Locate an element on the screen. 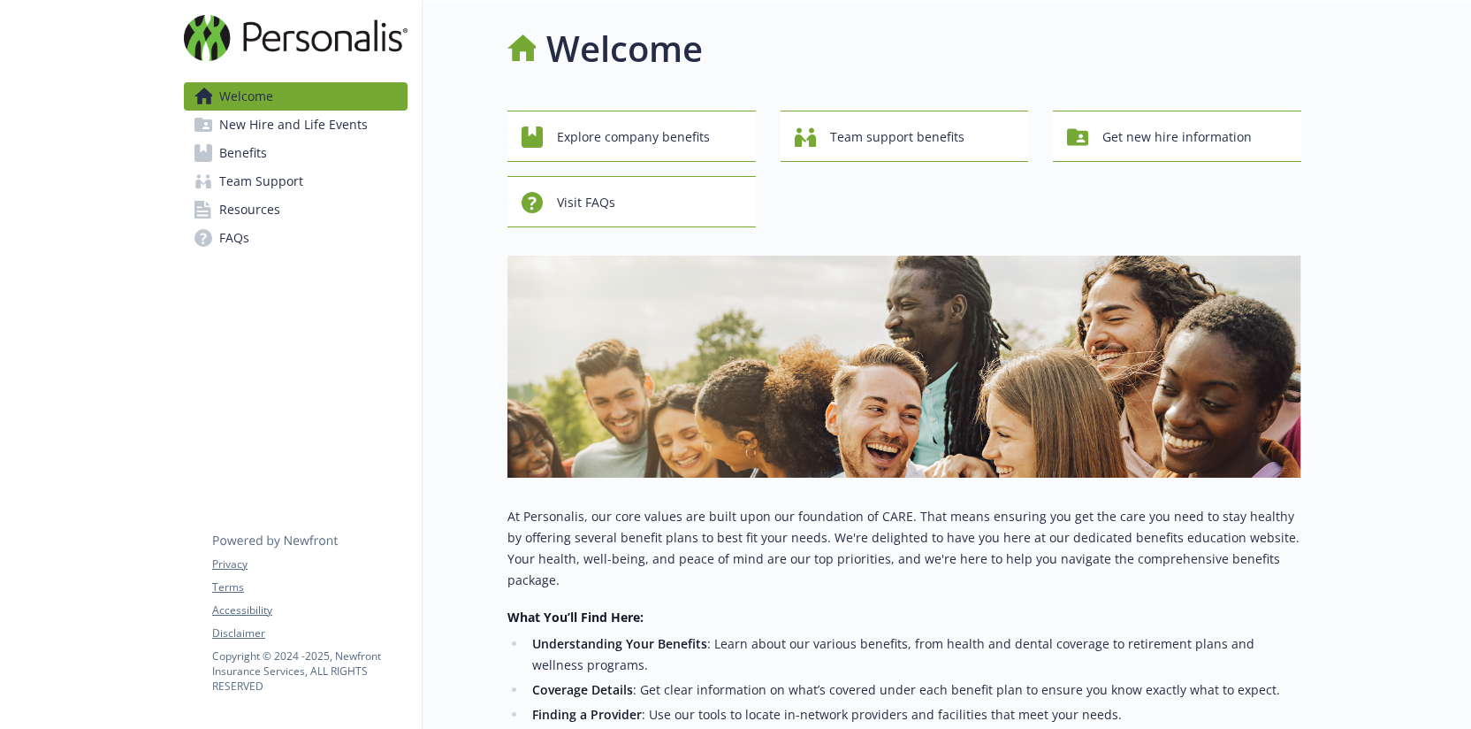 Image resolution: width=1471 pixels, height=729 pixels. span: Resources is located at coordinates (249, 210).